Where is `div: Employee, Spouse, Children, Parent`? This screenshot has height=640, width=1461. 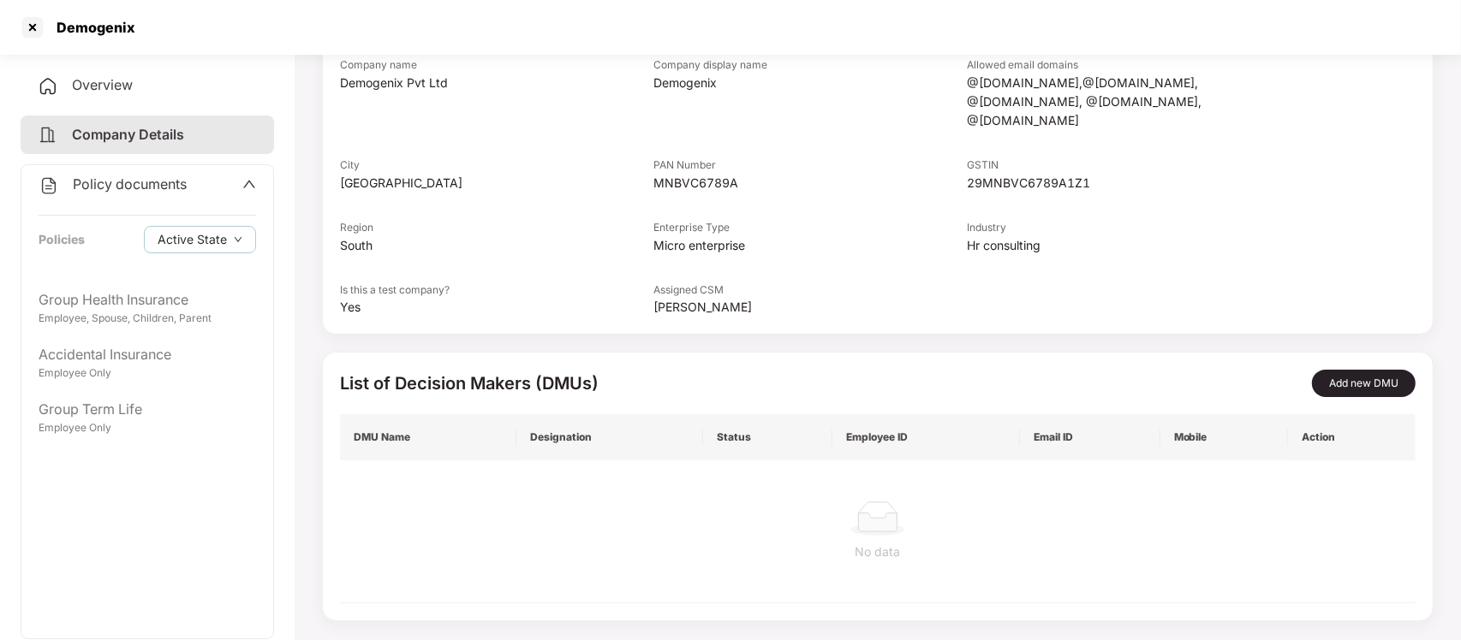 div: Employee, Spouse, Children, Parent is located at coordinates (147, 318).